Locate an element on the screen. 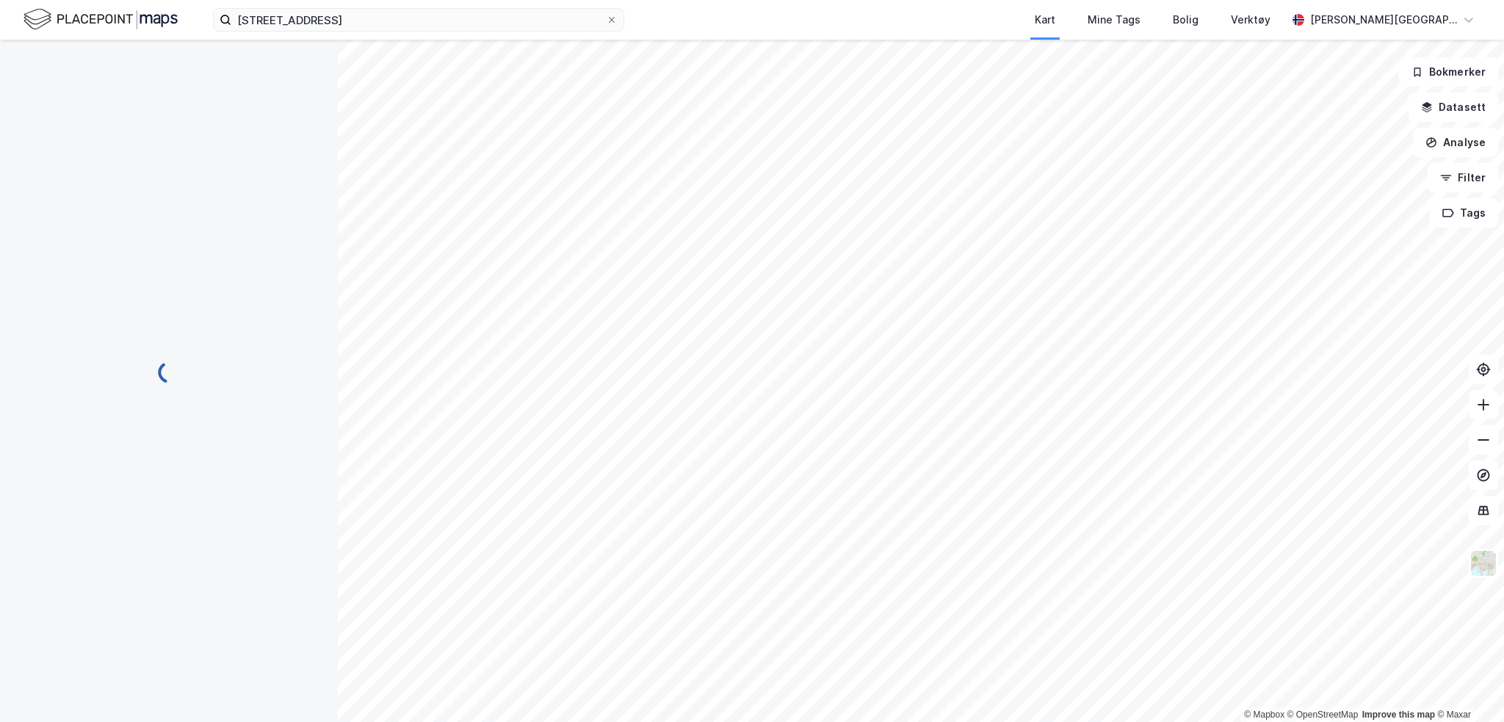 The image size is (1504, 722). button: Bokmerker is located at coordinates (1448, 72).